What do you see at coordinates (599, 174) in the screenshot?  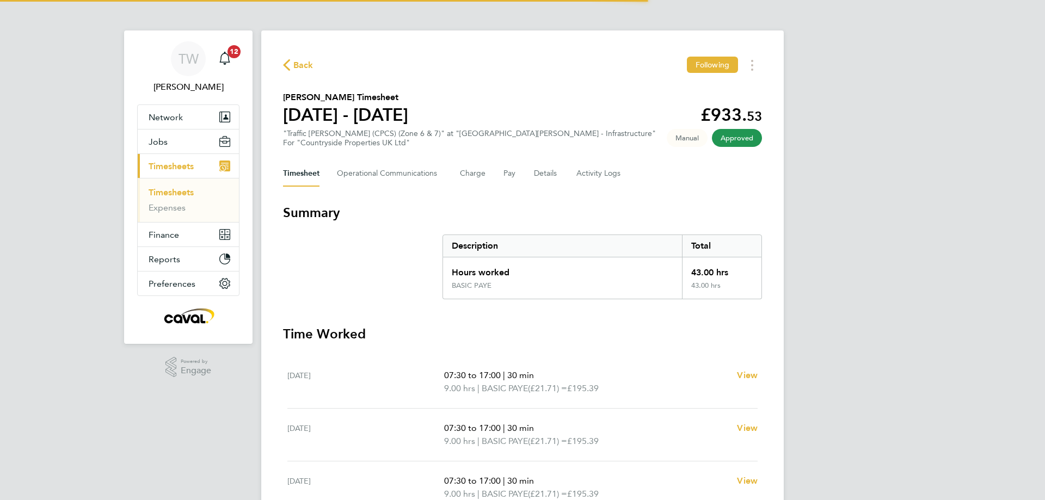 I see `button: Activity Logs` at bounding box center [599, 174].